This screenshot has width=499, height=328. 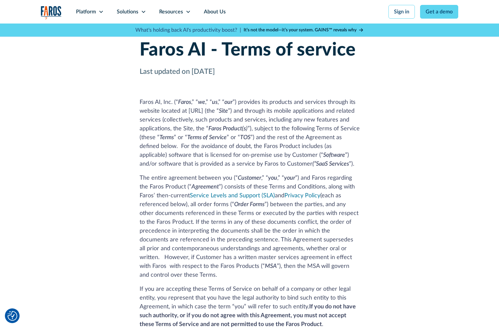 What do you see at coordinates (12, 316) in the screenshot?
I see `button: Cookie Settings` at bounding box center [12, 316].